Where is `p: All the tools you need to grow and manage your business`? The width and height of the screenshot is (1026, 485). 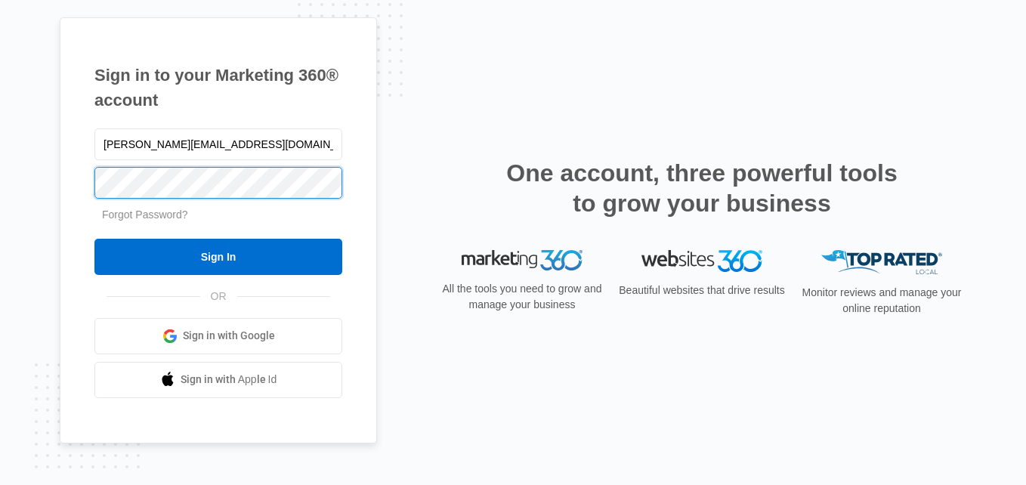
p: All the tools you need to grow and manage your business is located at coordinates (522, 297).